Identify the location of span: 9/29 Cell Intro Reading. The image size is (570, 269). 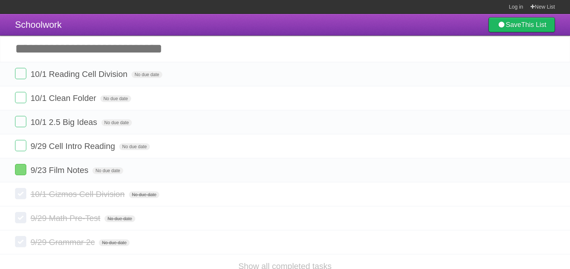
(74, 146).